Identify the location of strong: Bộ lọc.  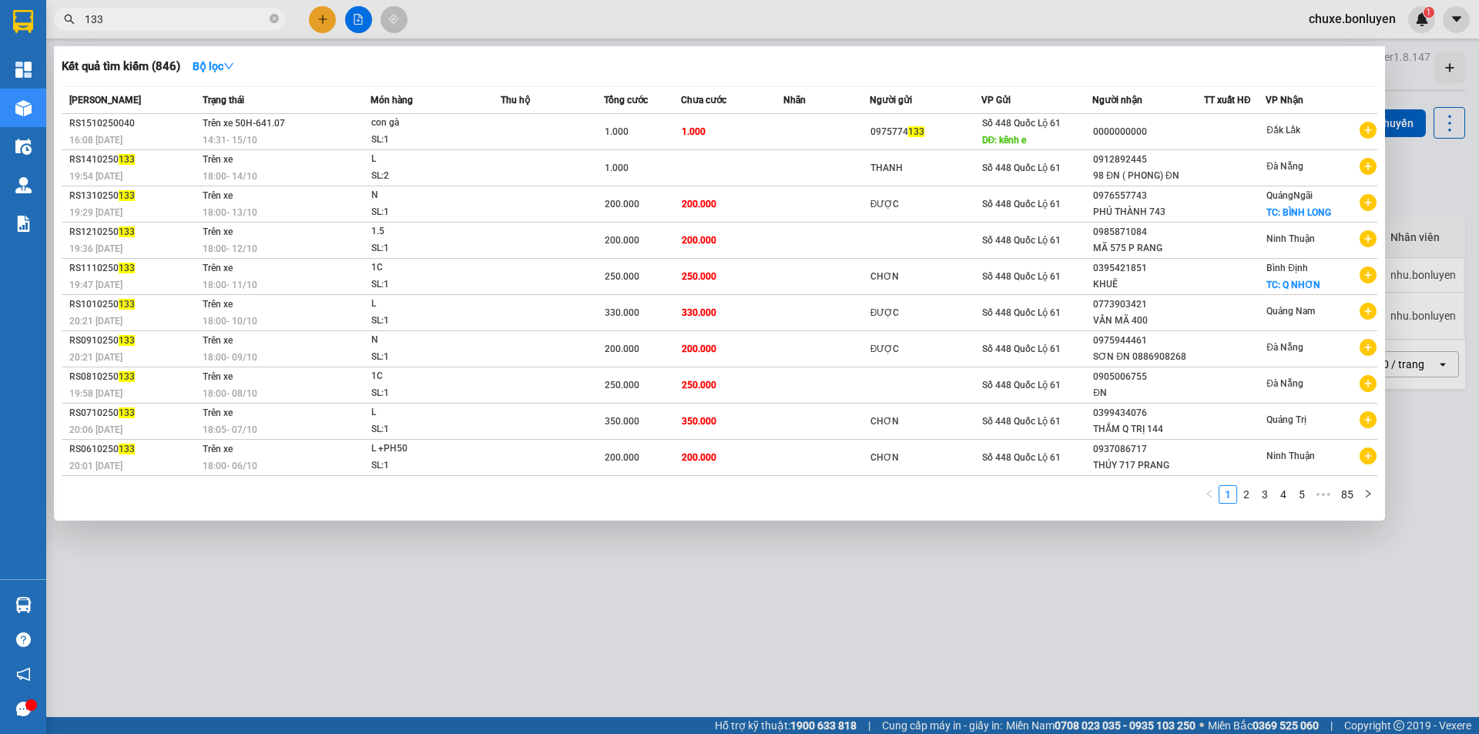
(213, 66).